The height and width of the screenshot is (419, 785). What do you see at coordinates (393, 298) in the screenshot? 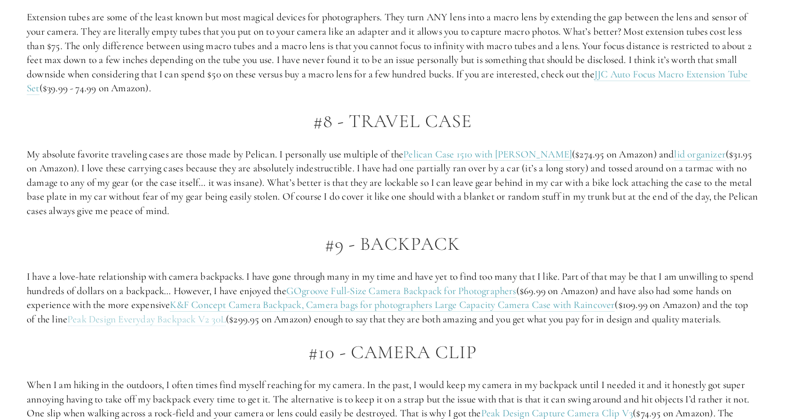
I see `p: I have a love-hate relationship with camera backpacks. I have gone through many in my time and ha...` at bounding box center [393, 298].